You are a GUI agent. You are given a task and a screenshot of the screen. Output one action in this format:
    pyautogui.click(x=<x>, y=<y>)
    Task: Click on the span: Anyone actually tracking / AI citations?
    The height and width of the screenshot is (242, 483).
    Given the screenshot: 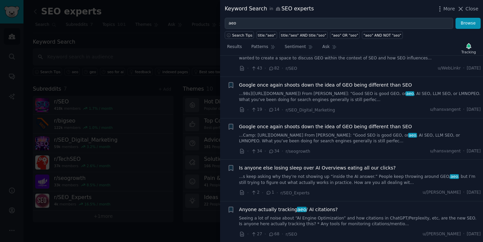 What is the action you would take?
    pyautogui.click(x=289, y=209)
    